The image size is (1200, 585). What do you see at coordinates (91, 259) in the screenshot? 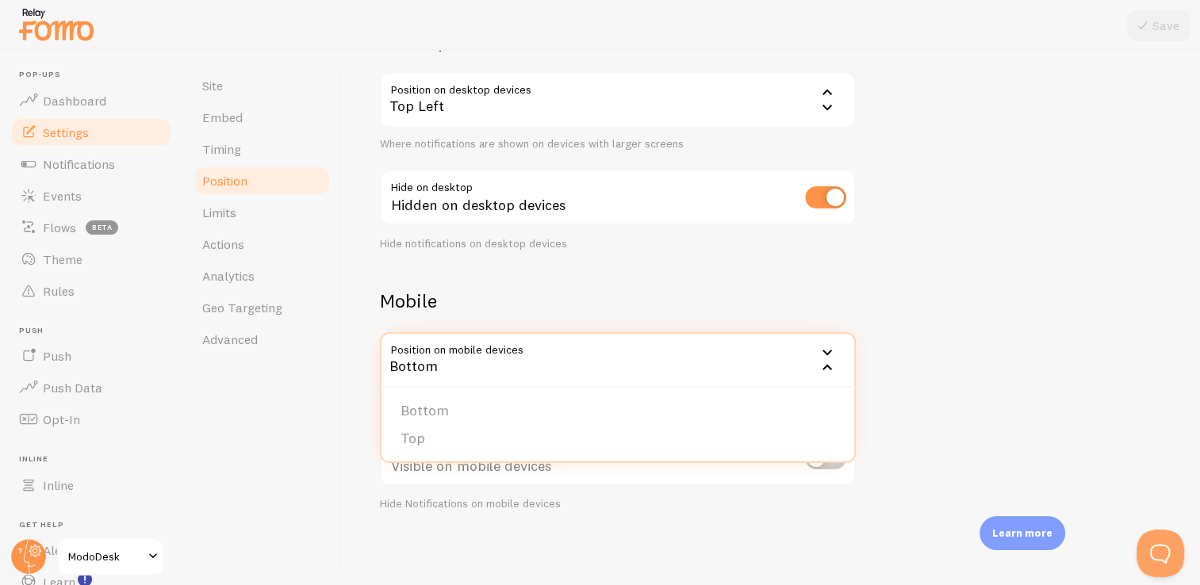
I see `a: Theme` at bounding box center [91, 259].